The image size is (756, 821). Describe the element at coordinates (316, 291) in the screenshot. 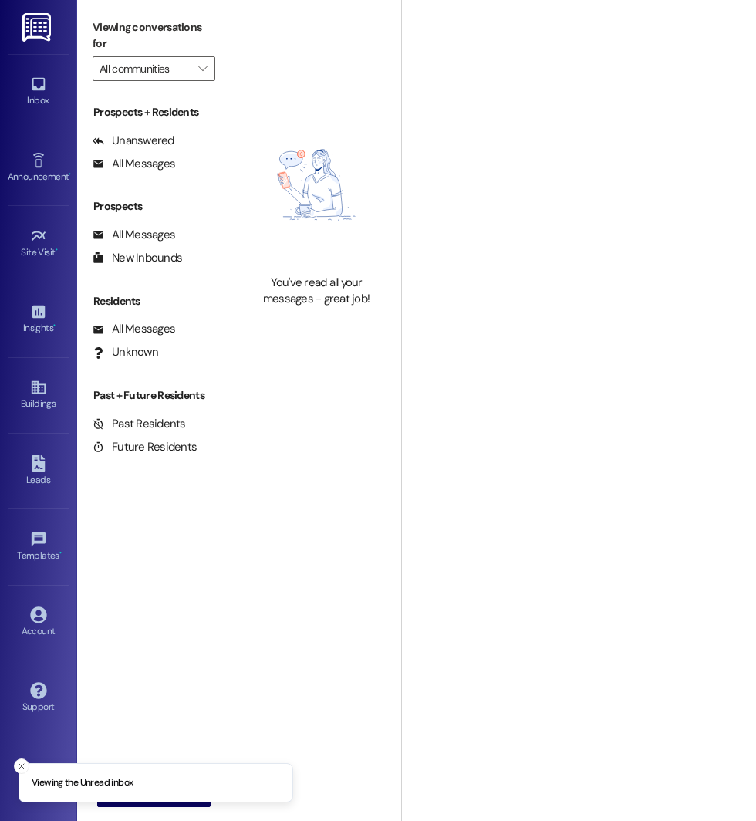

I see `div: You've read all your messages - great job!` at that location.